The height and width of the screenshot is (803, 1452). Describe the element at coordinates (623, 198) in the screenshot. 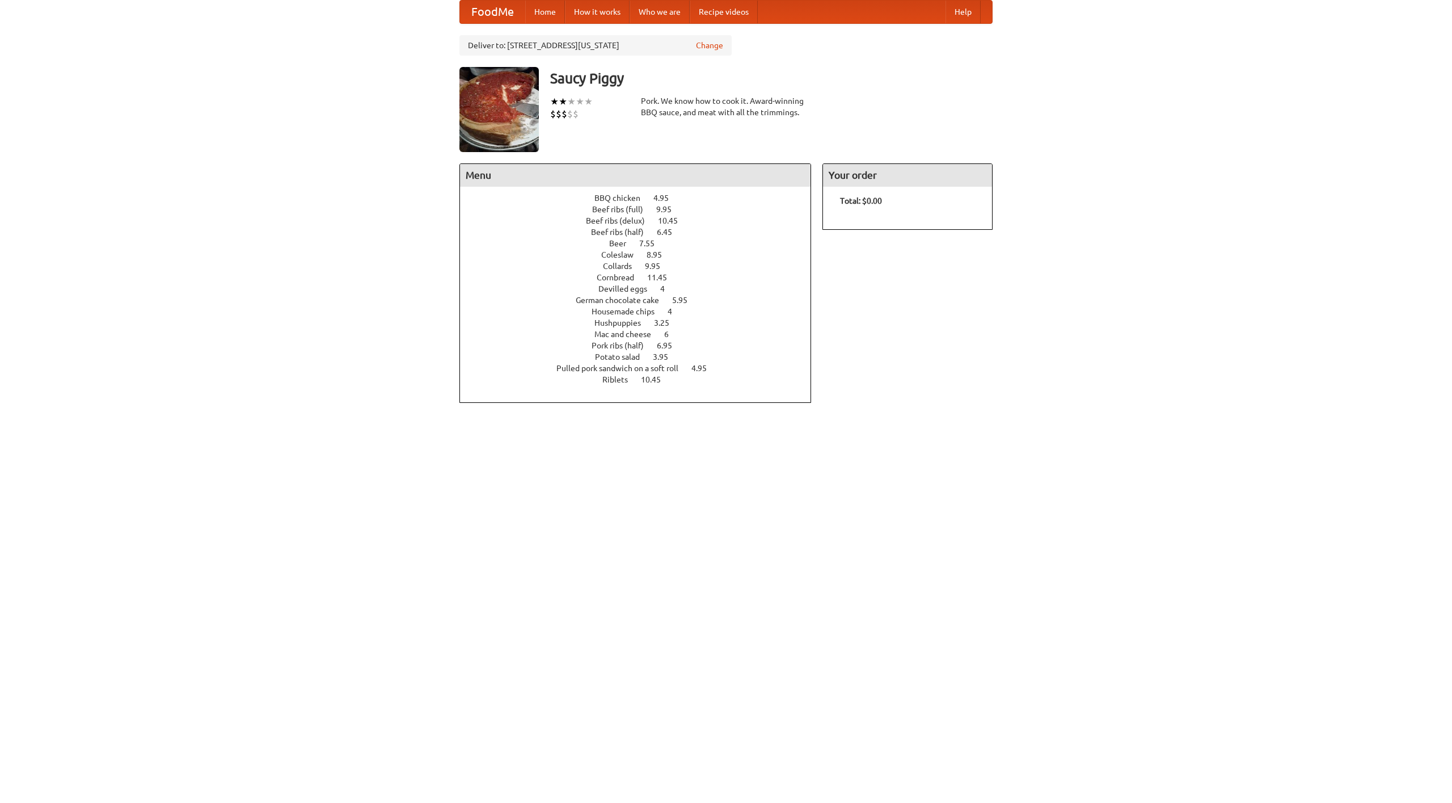

I see `span: BBQ chicken` at that location.